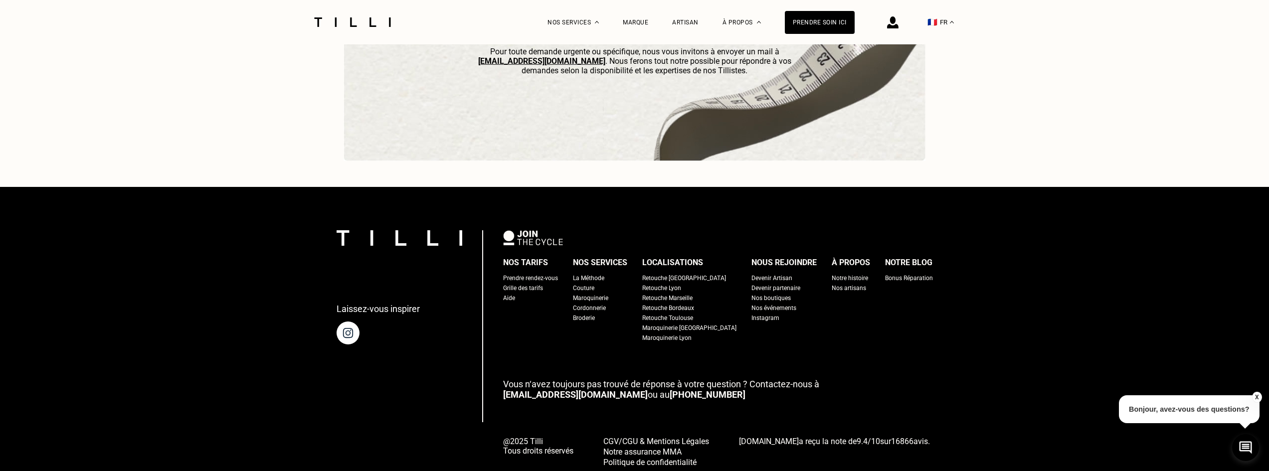 This screenshot has width=1269, height=471. What do you see at coordinates (584, 318) in the screenshot?
I see `a: Broderie` at bounding box center [584, 318].